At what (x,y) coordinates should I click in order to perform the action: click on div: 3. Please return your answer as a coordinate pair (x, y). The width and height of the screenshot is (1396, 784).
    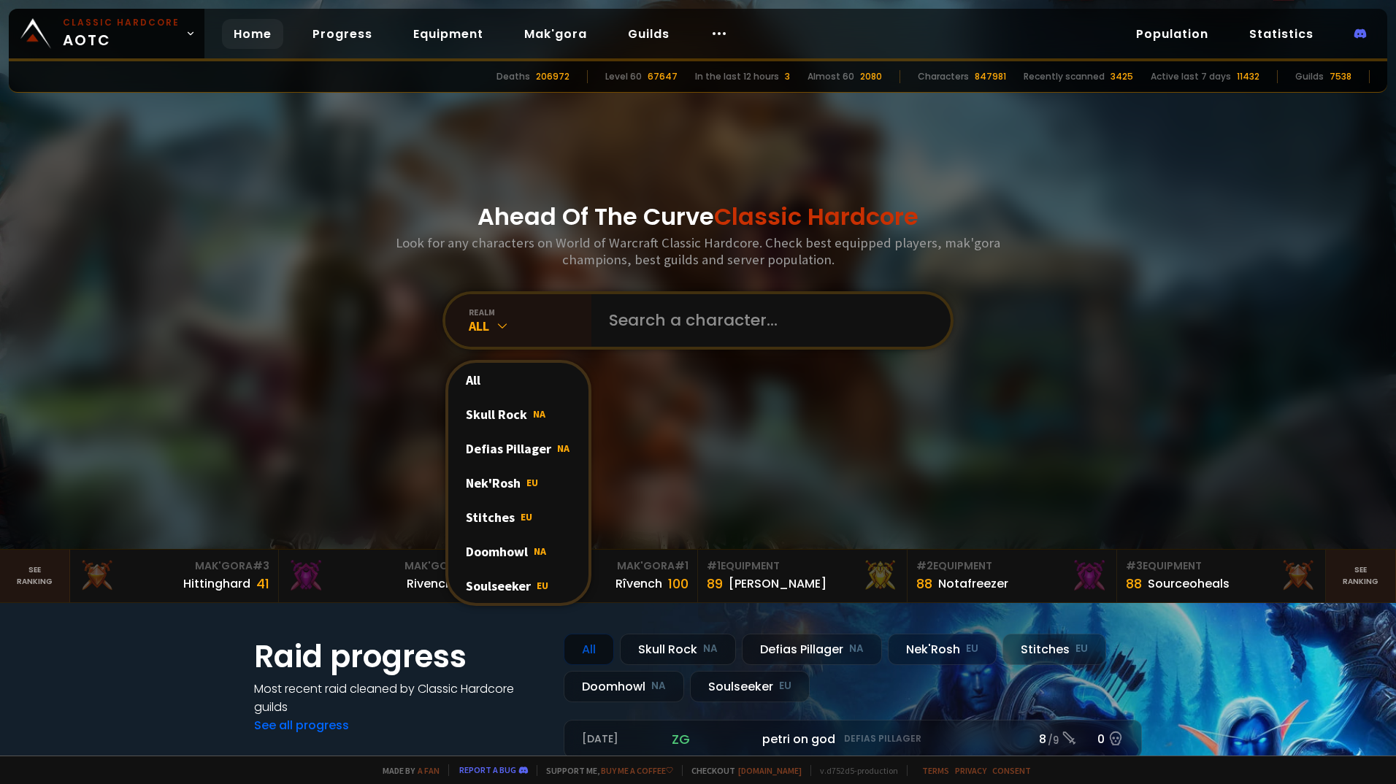
    Looking at the image, I should click on (787, 77).